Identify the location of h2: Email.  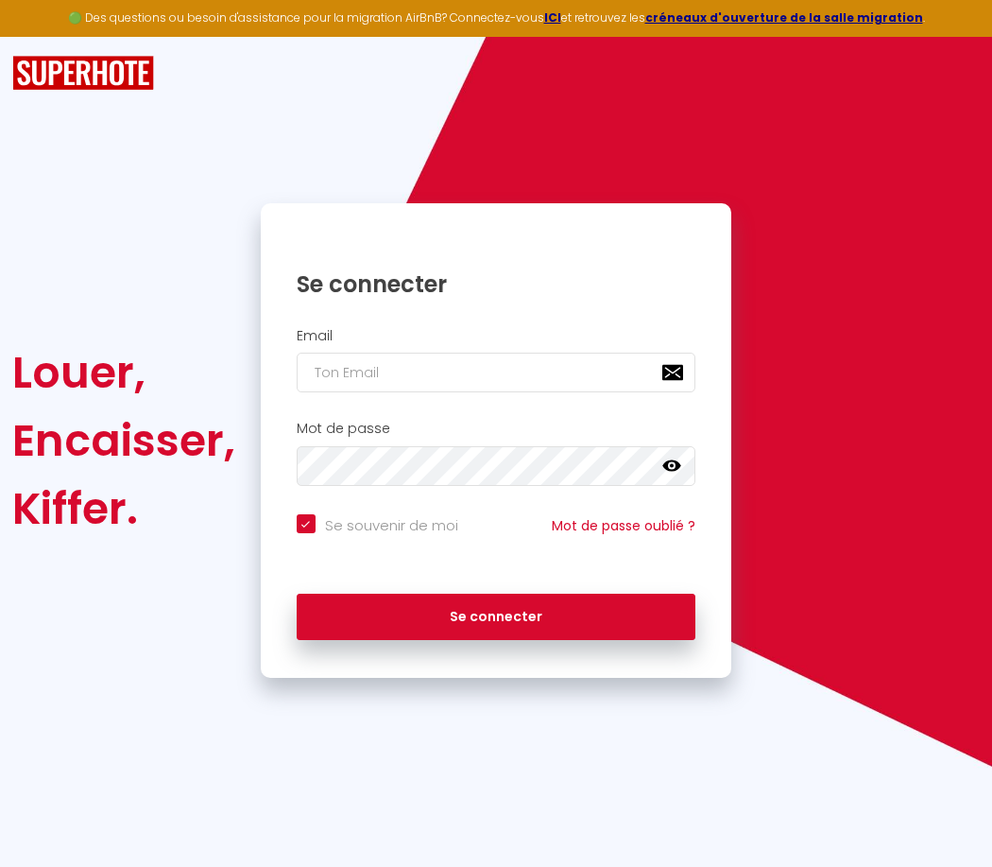
(496, 335).